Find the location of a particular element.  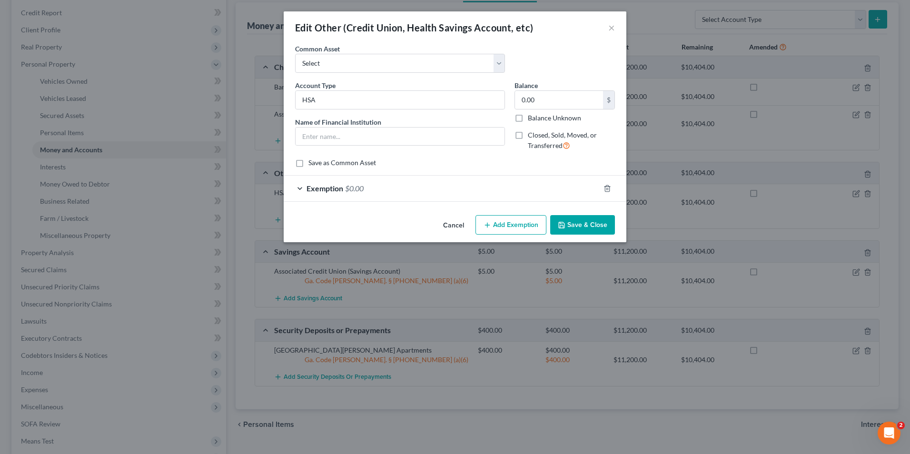

button: Save & Close is located at coordinates (582, 225).